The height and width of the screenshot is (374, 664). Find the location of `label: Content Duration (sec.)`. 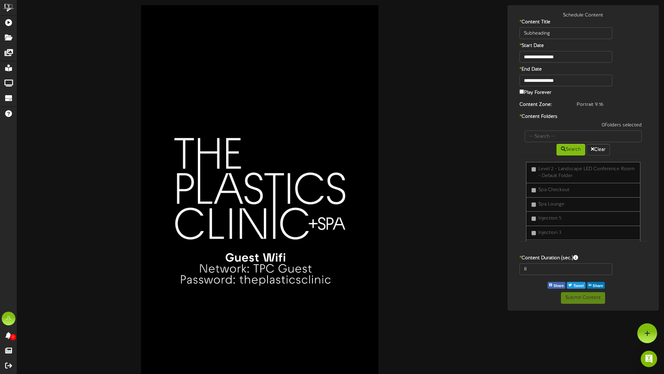

label: Content Duration (sec.) is located at coordinates (583, 258).